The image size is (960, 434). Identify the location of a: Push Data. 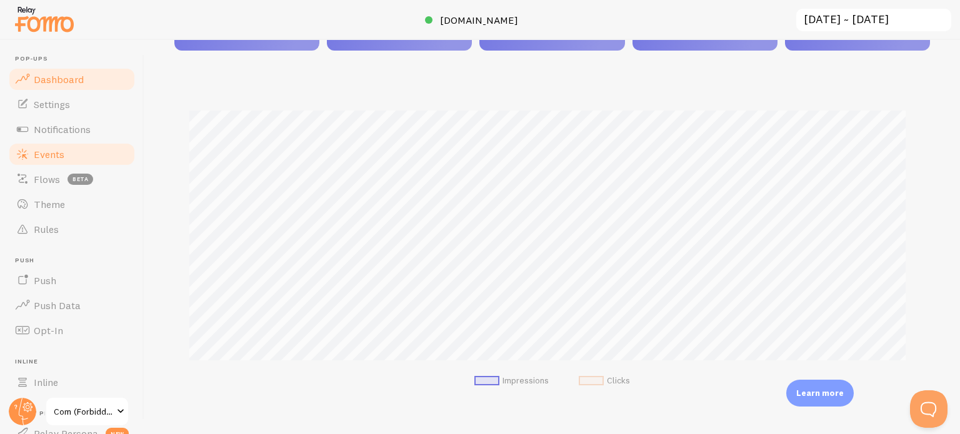
(72, 306).